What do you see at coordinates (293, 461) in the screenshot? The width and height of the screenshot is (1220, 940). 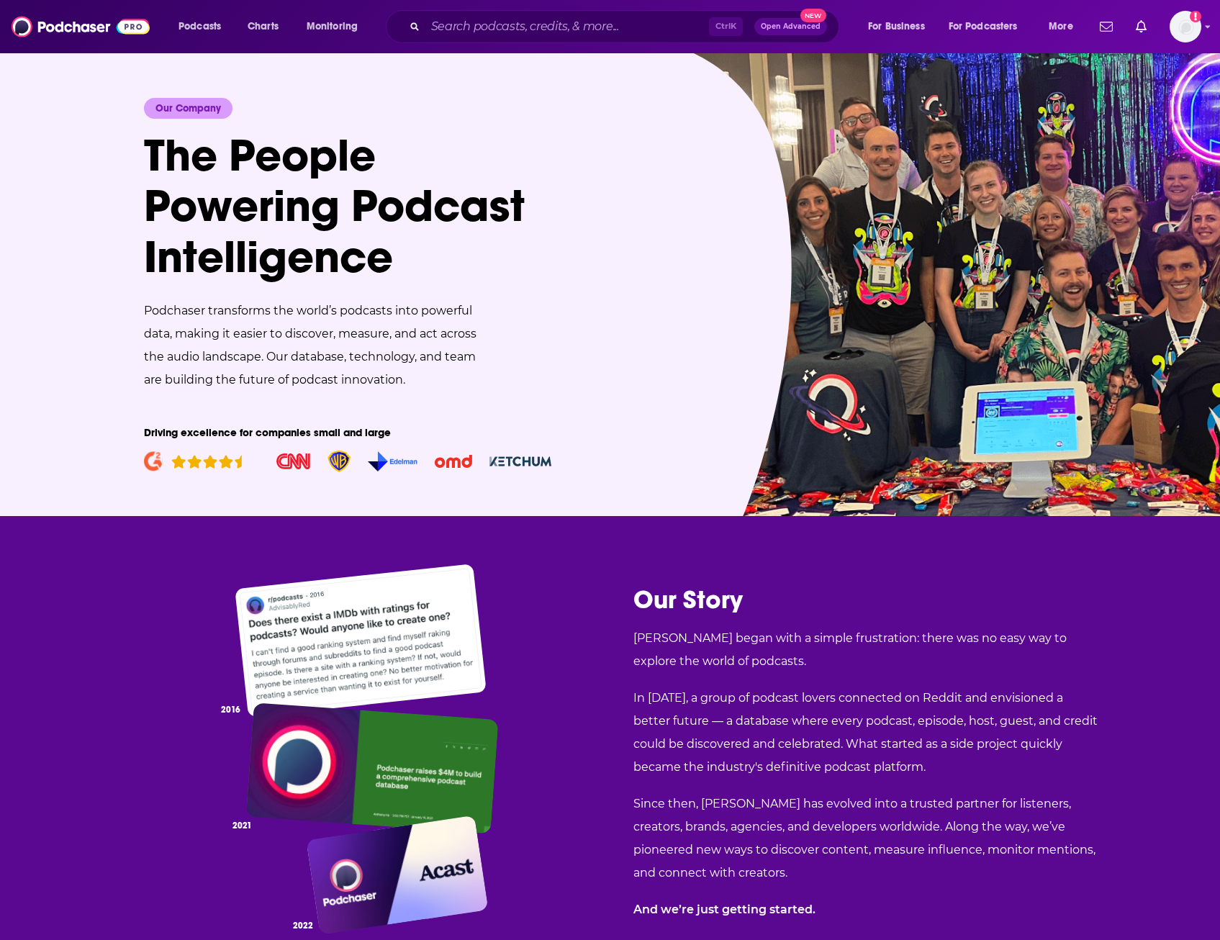 I see `img: CNN Logo` at bounding box center [293, 461].